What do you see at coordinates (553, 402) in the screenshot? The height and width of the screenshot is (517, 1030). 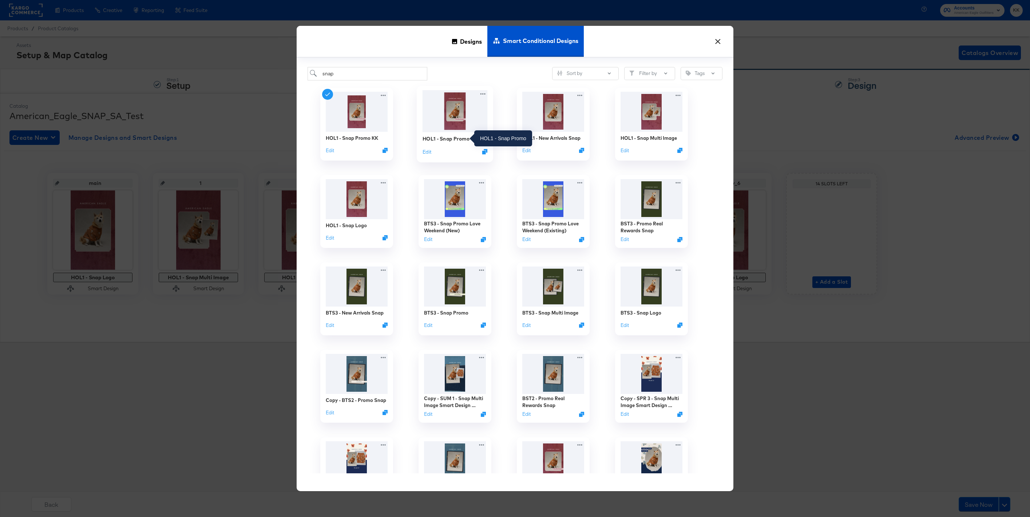 I see `div: BST2 - Promo Real Rewards Snap` at bounding box center [553, 402].